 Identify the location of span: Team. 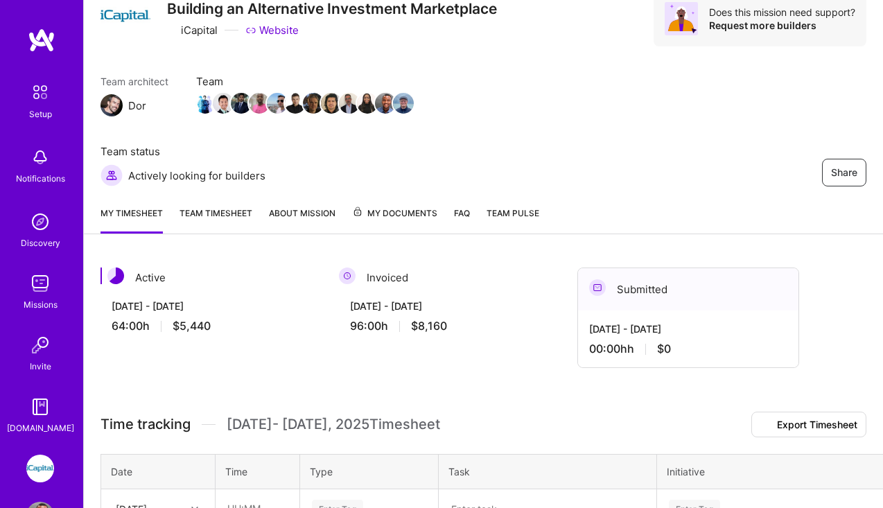
(304, 81).